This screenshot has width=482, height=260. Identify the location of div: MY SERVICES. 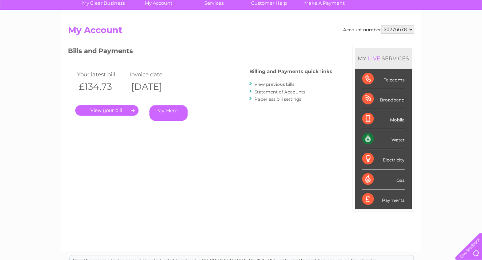
(384, 58).